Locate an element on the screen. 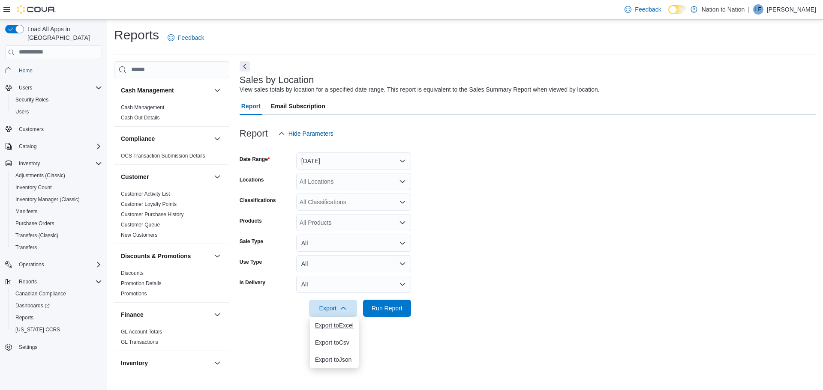  button: Run Report is located at coordinates (387, 308).